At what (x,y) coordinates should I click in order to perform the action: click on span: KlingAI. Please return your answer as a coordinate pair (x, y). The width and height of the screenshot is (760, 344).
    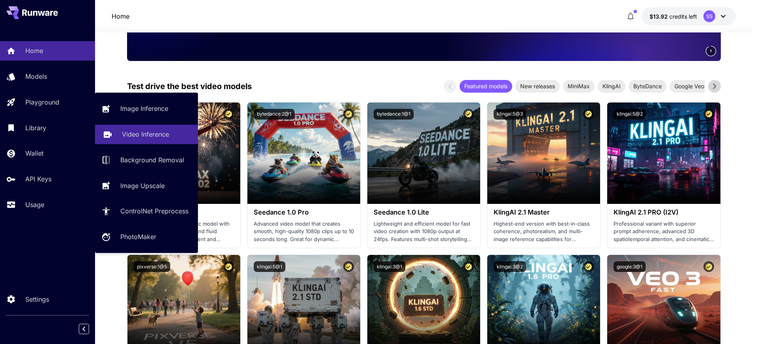
    Looking at the image, I should click on (611, 86).